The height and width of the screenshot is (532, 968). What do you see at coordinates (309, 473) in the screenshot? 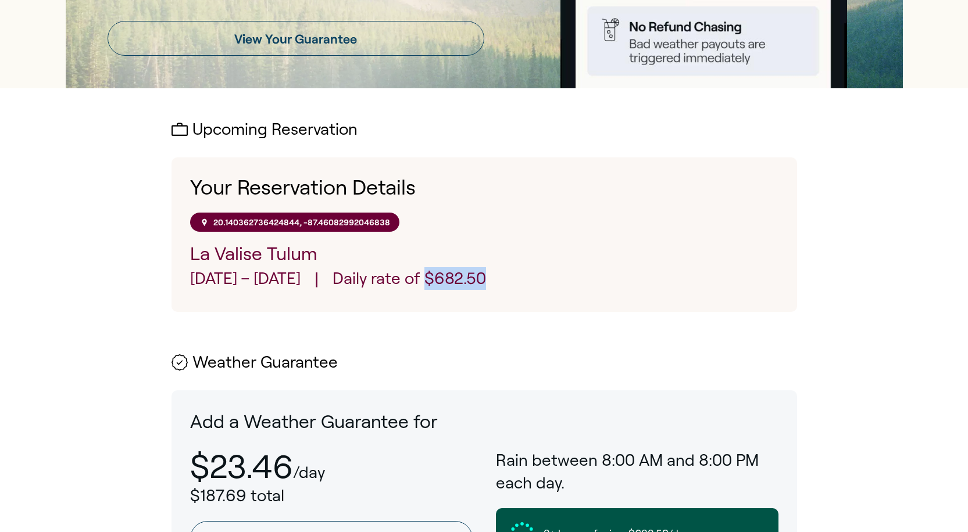
I see `p: /day` at bounding box center [309, 473].